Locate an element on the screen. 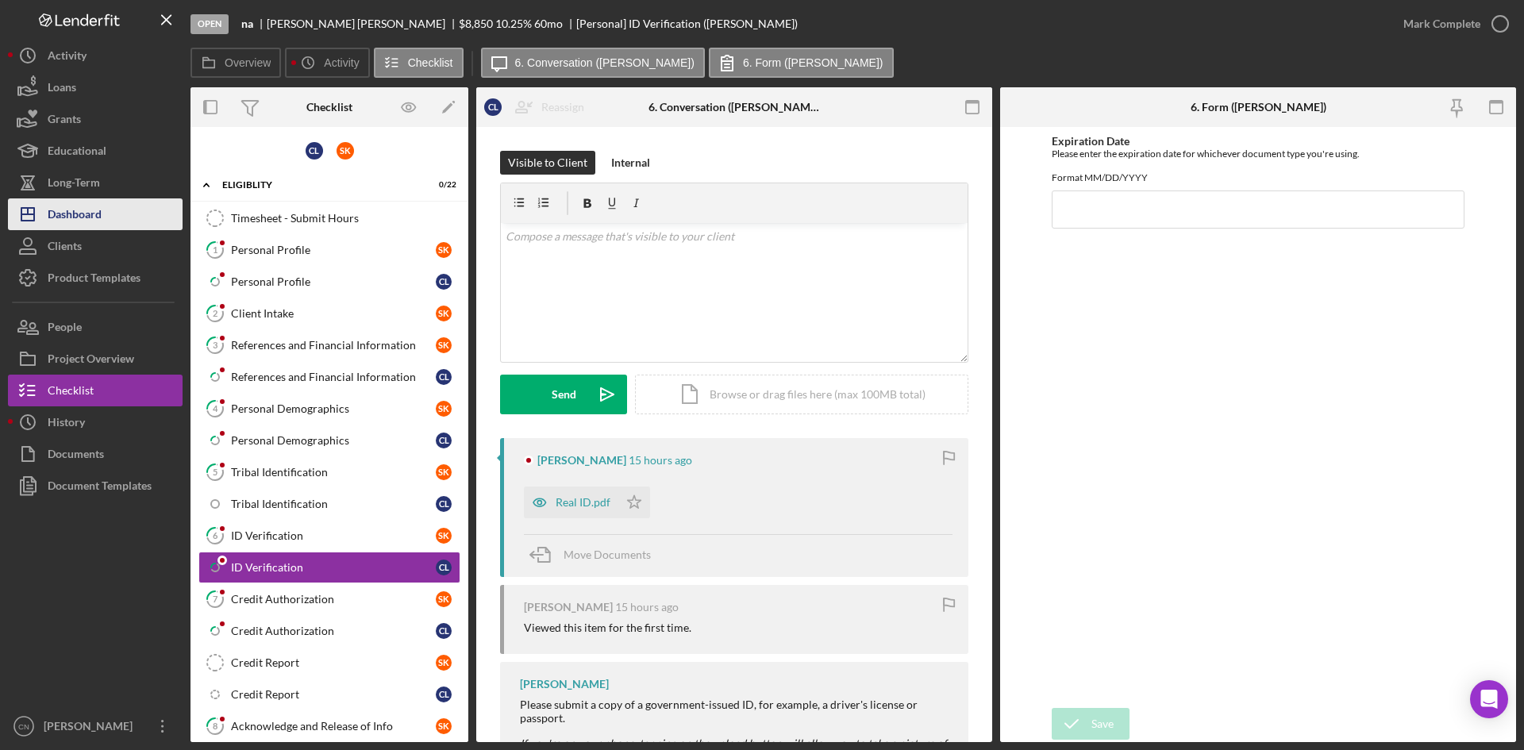  div: Checklist is located at coordinates (71, 392).